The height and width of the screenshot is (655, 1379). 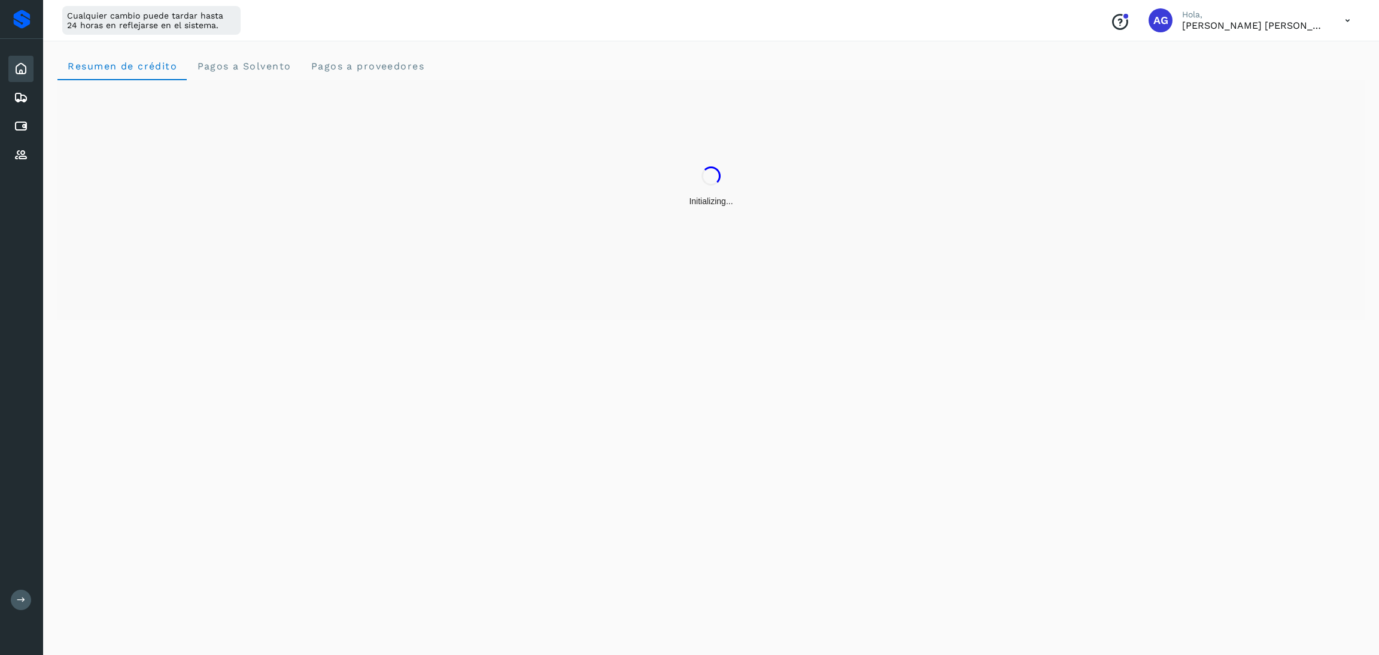 I want to click on div: Embarques, so click(x=21, y=98).